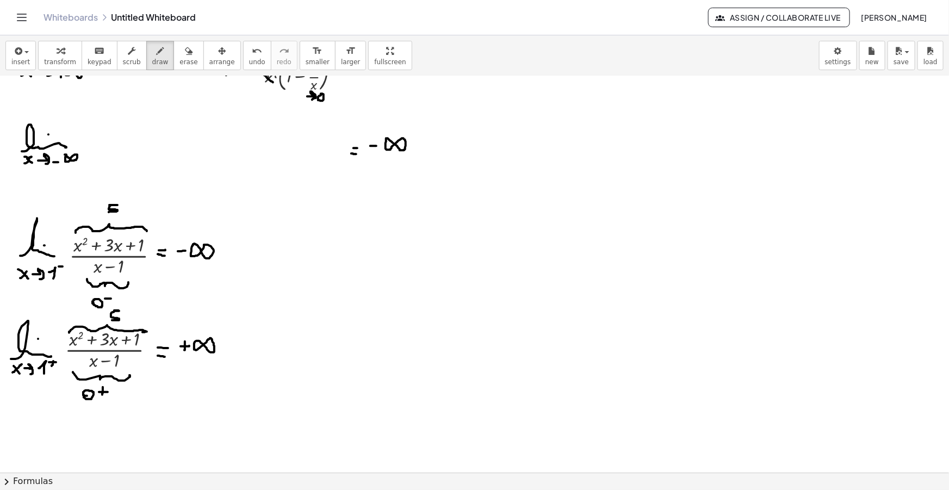 The height and width of the screenshot is (490, 949). What do you see at coordinates (21, 55) in the screenshot?
I see `button: insert` at bounding box center [21, 55].